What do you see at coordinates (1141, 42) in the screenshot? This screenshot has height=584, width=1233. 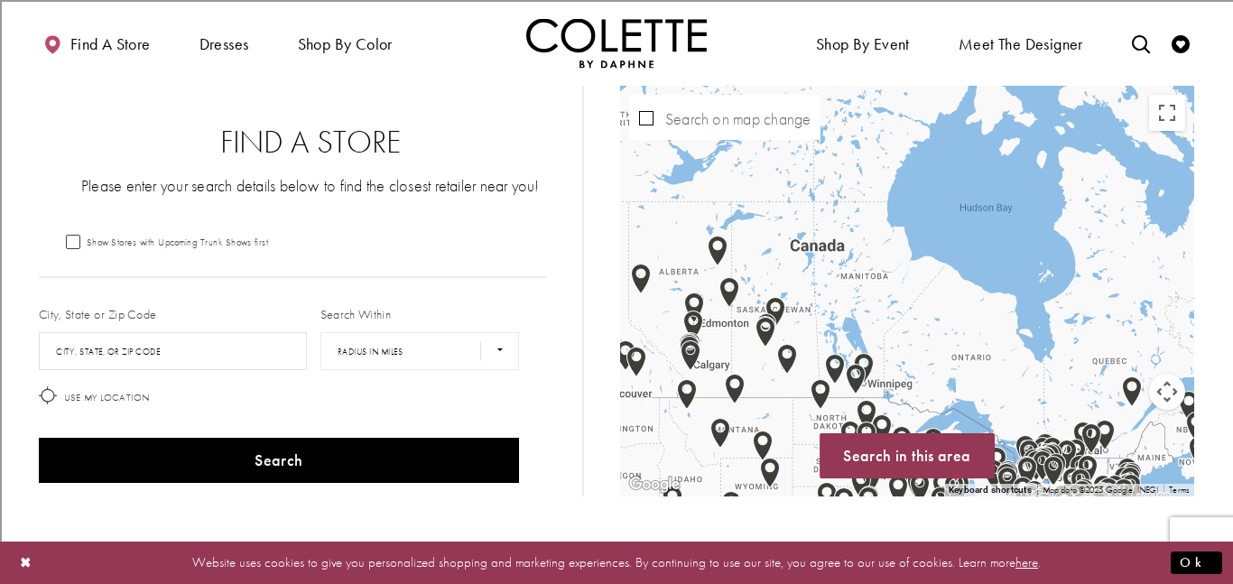 I see `a: Toggle search` at bounding box center [1141, 42].